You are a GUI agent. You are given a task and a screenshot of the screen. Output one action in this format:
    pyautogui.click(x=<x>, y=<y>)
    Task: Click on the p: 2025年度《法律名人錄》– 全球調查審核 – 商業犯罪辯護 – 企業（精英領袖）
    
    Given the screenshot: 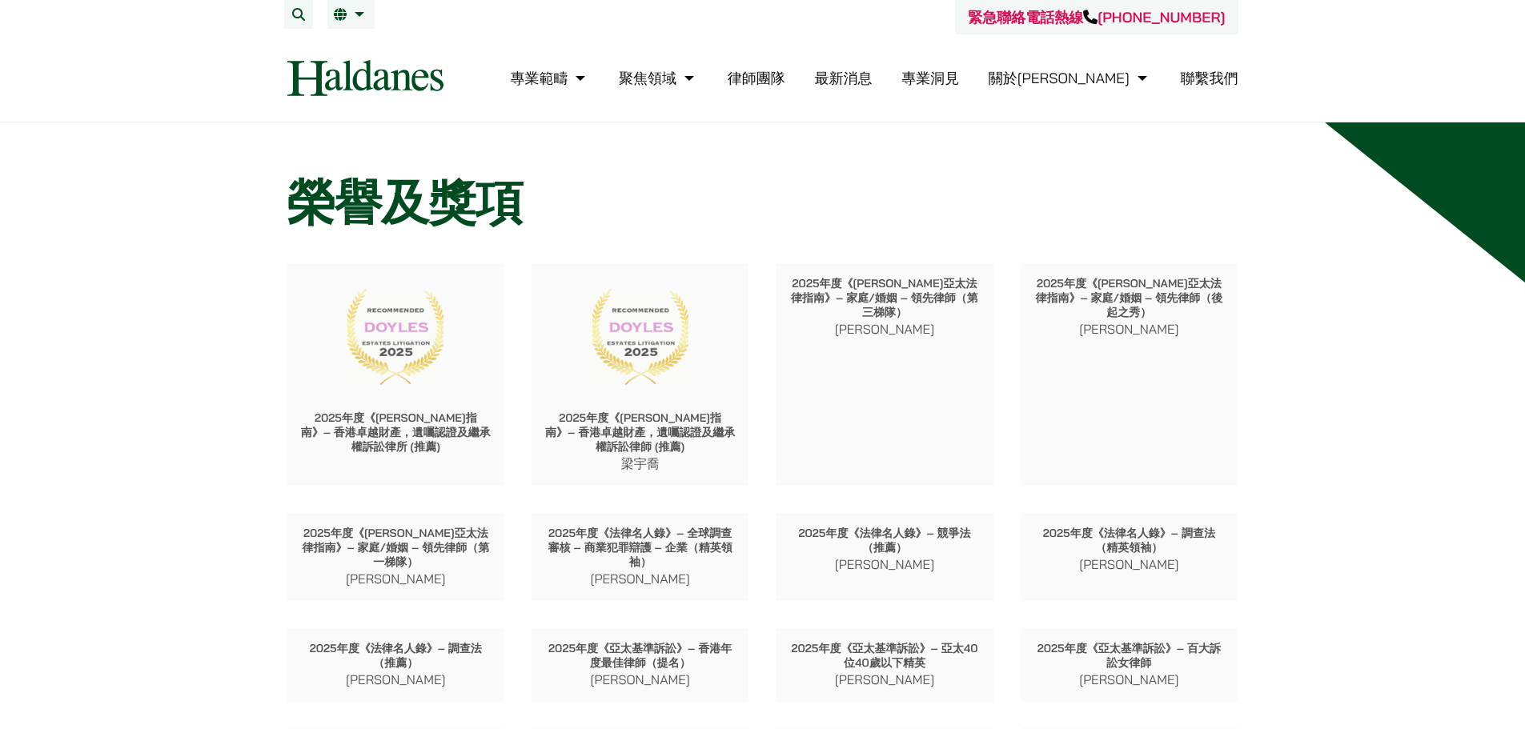 What is the action you would take?
    pyautogui.click(x=640, y=547)
    